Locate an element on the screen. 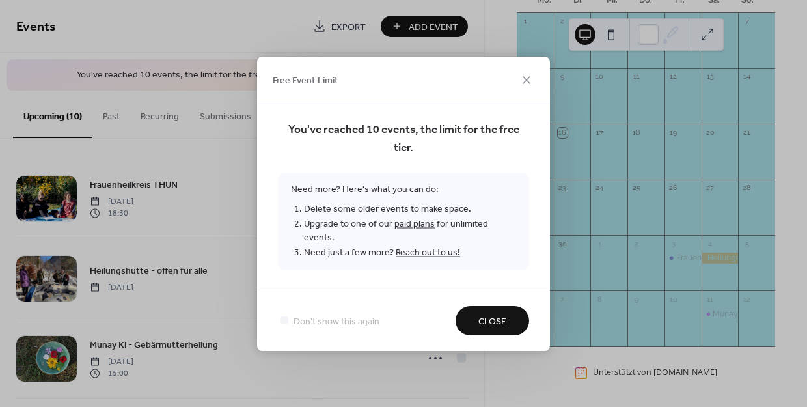 This screenshot has width=807, height=407. span: Don't show this again is located at coordinates (336, 321).